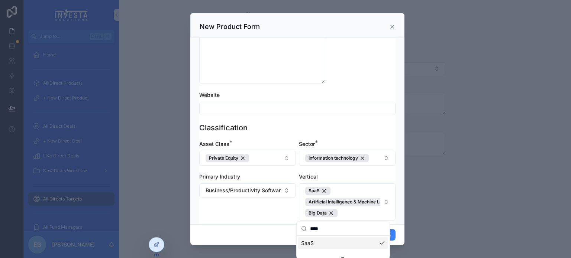 The image size is (571, 258). I want to click on span: Big Data, so click(318, 213).